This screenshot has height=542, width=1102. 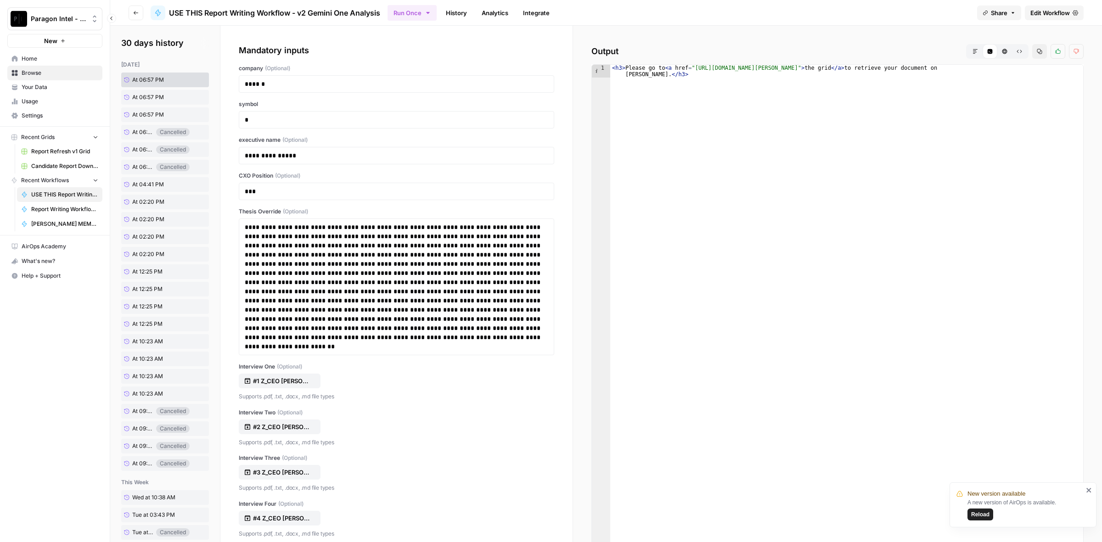 What do you see at coordinates (55, 73) in the screenshot?
I see `a: Browse` at bounding box center [55, 73].